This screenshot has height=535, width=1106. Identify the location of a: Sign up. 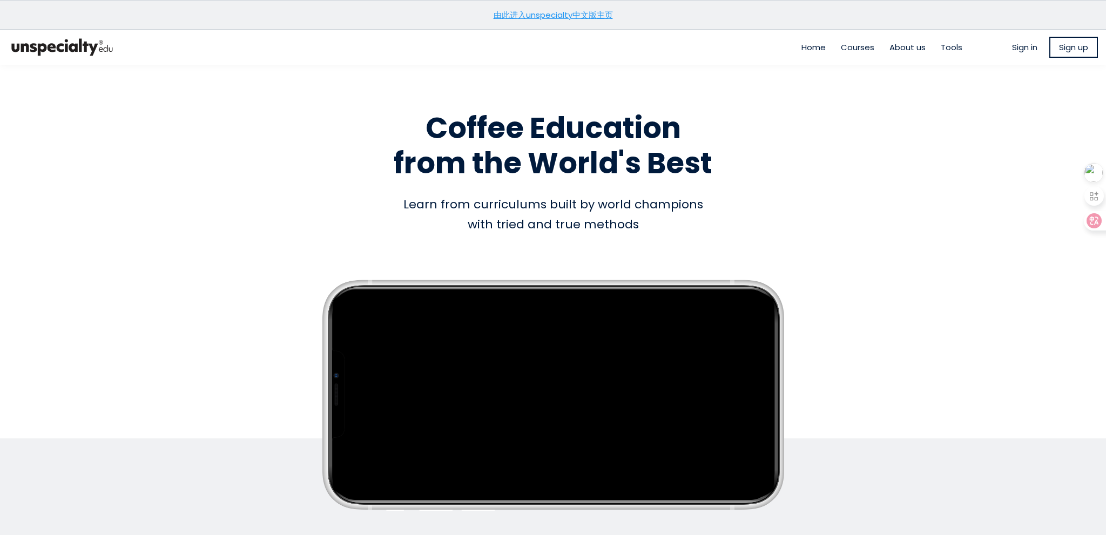
(1074, 47).